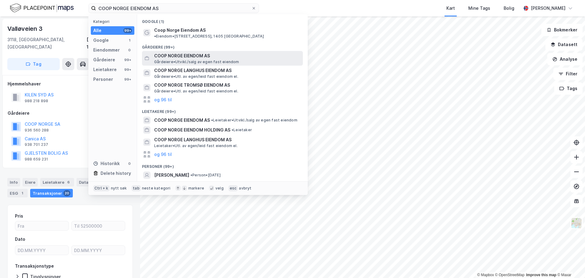 This screenshot has height=278, width=585. Describe the element at coordinates (98, 225) in the screenshot. I see `input: Til 52500000` at that location.